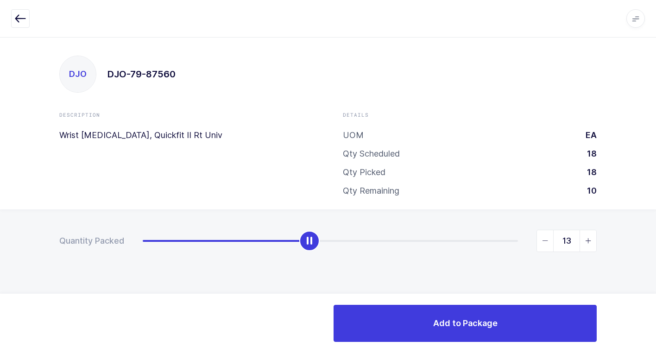 The height and width of the screenshot is (353, 656). What do you see at coordinates (465, 323) in the screenshot?
I see `span: Add to Package` at bounding box center [465, 323].